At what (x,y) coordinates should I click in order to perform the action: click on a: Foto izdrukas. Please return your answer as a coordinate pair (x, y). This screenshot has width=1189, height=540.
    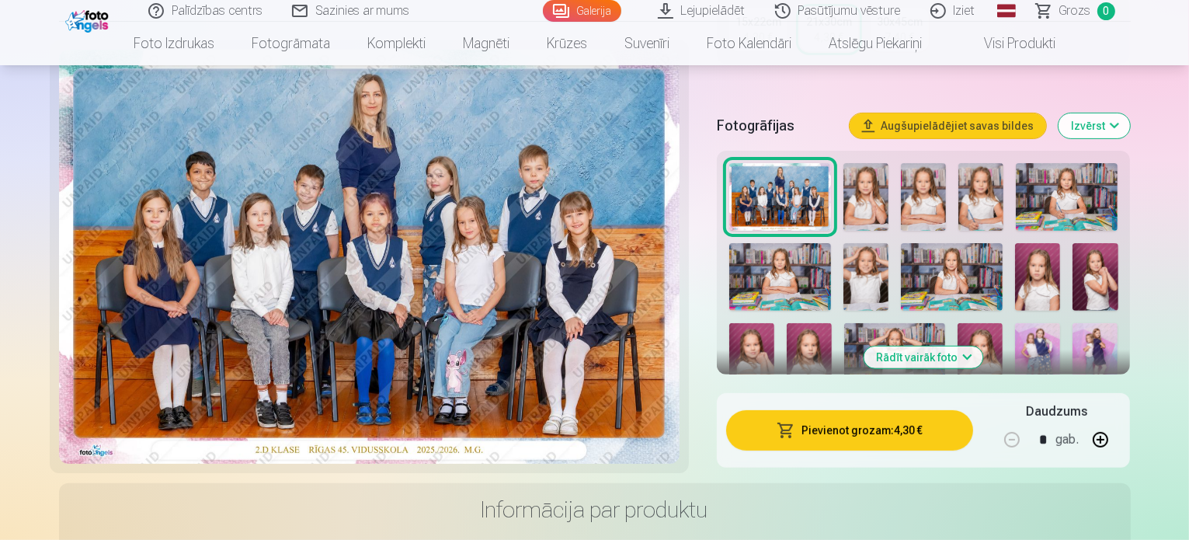
    Looking at the image, I should click on (174, 44).